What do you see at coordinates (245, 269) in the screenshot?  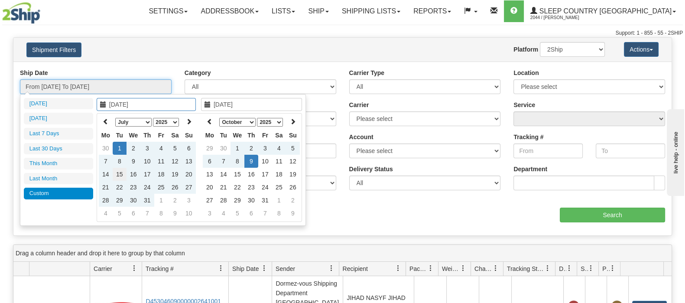 I see `span: Ship Date` at bounding box center [245, 269].